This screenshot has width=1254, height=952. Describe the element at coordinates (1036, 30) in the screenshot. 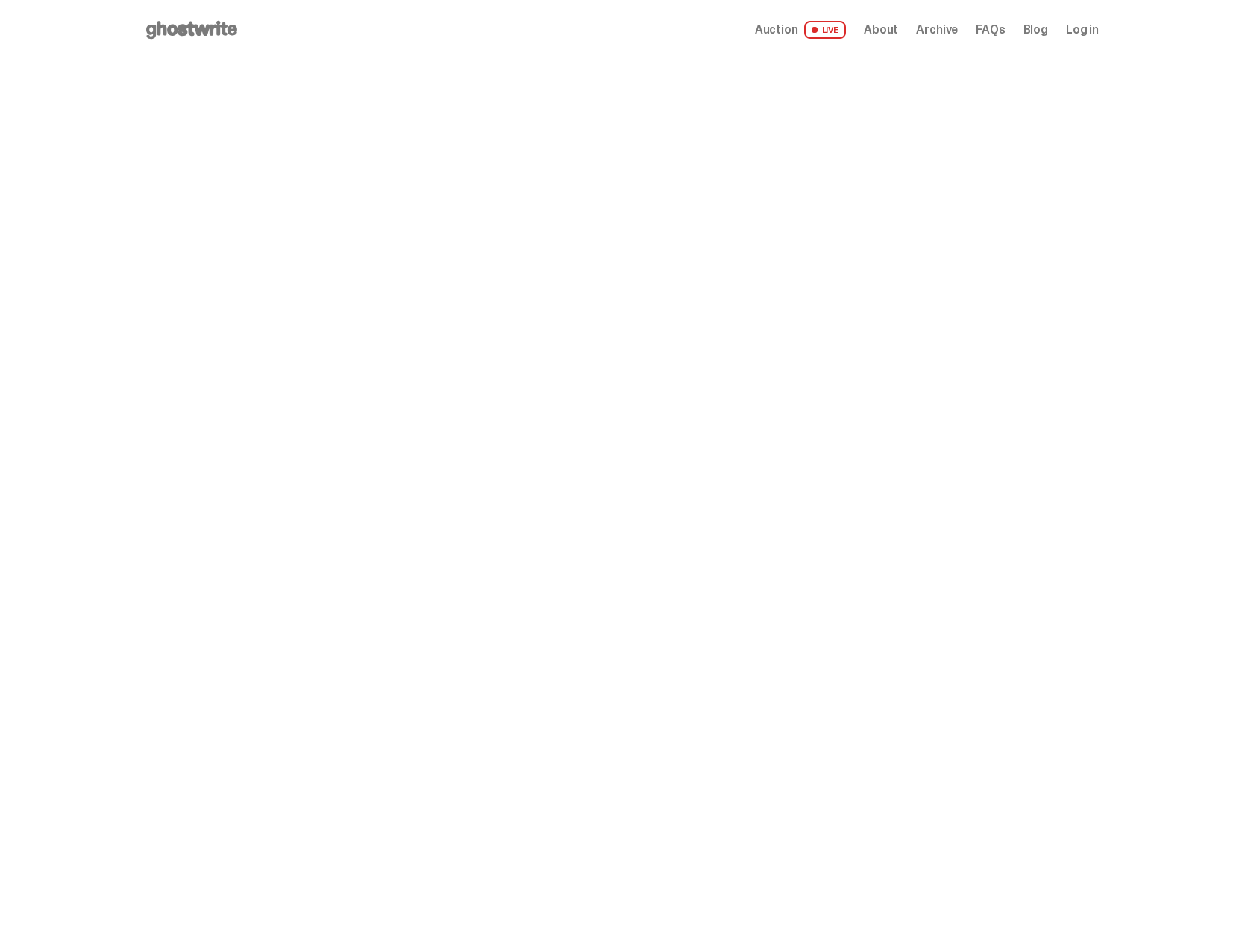

I see `a: Blog` at that location.